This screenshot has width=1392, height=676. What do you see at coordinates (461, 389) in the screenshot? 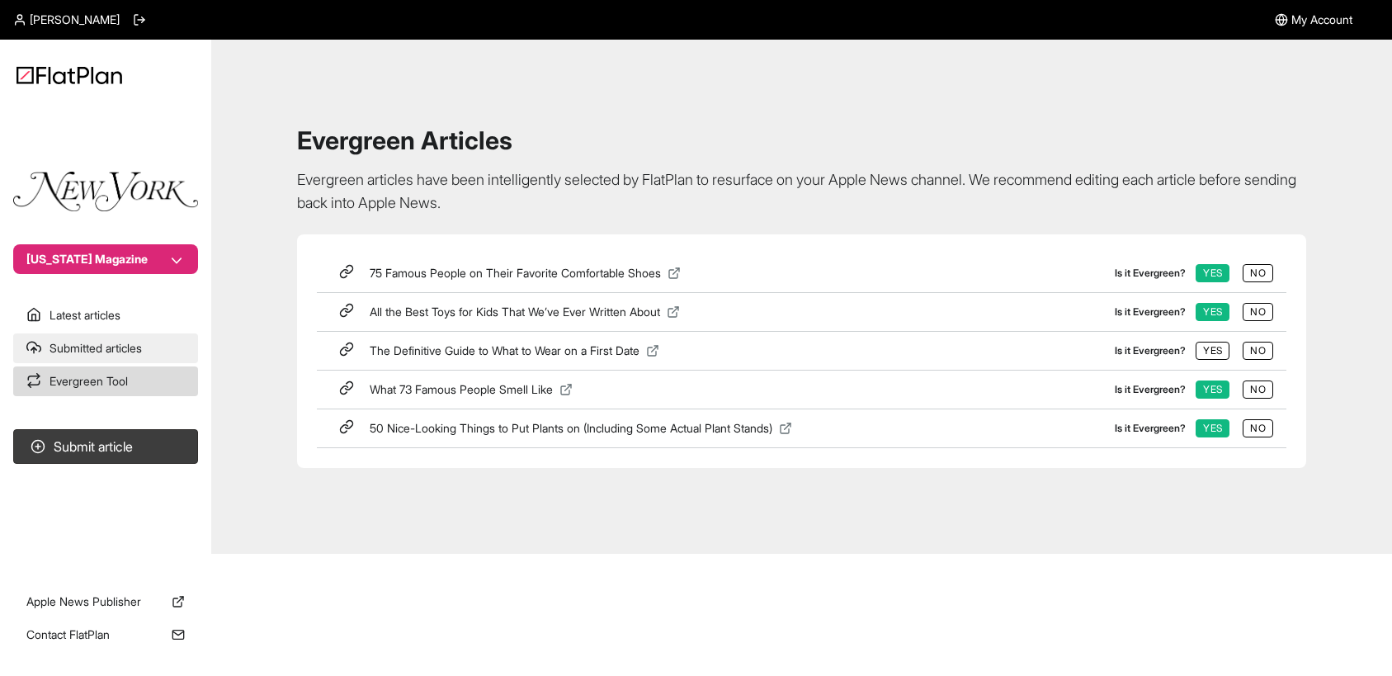
I see `span: What 73 Famous People Smell Like` at bounding box center [461, 389].